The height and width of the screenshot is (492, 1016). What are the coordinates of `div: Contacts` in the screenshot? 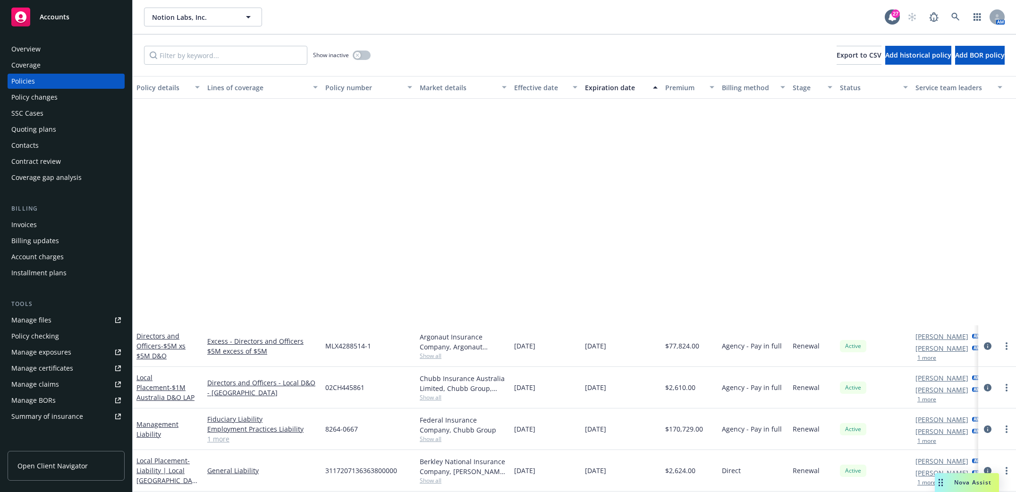 It's located at (25, 145).